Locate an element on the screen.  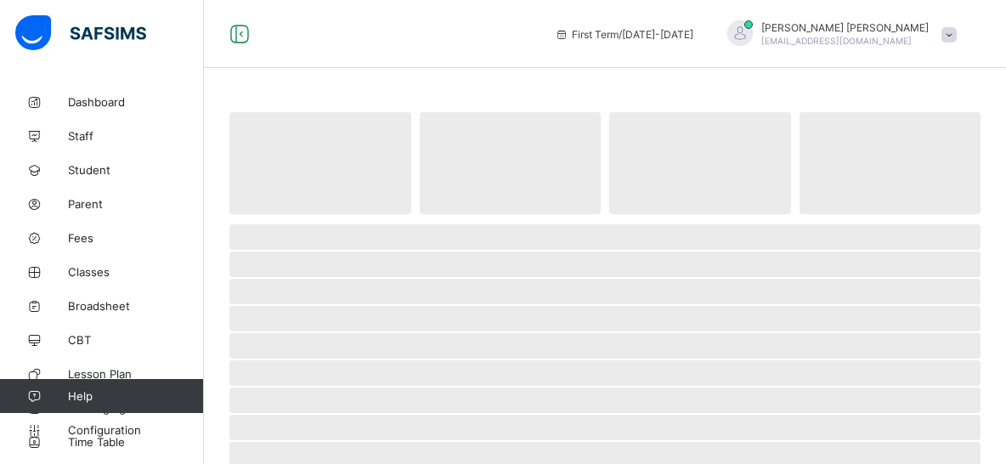
span: Configuration is located at coordinates (135, 430).